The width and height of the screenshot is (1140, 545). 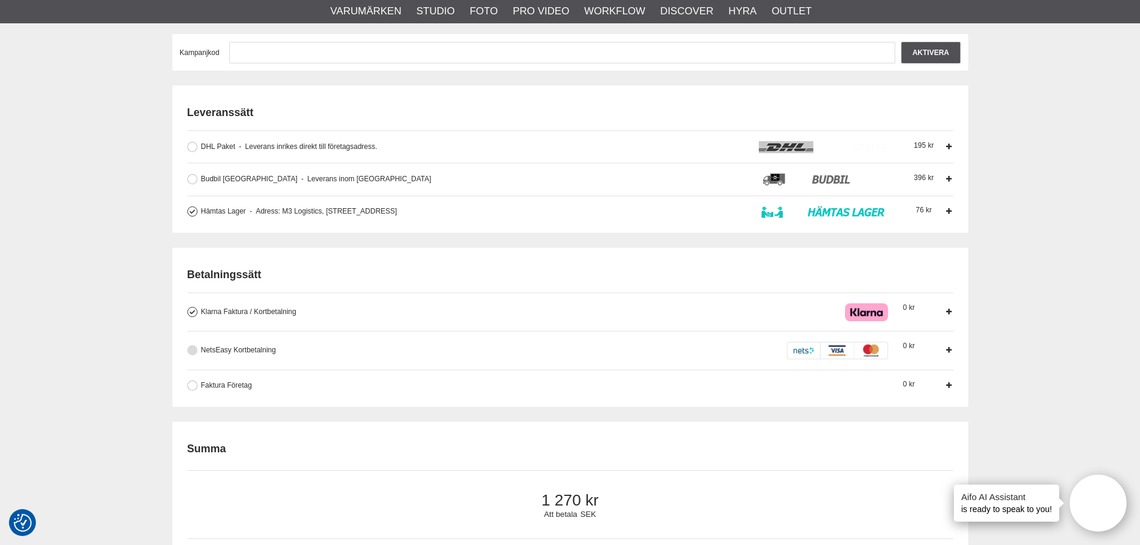 What do you see at coordinates (23, 523) in the screenshot?
I see `img: Revisit consent button` at bounding box center [23, 523].